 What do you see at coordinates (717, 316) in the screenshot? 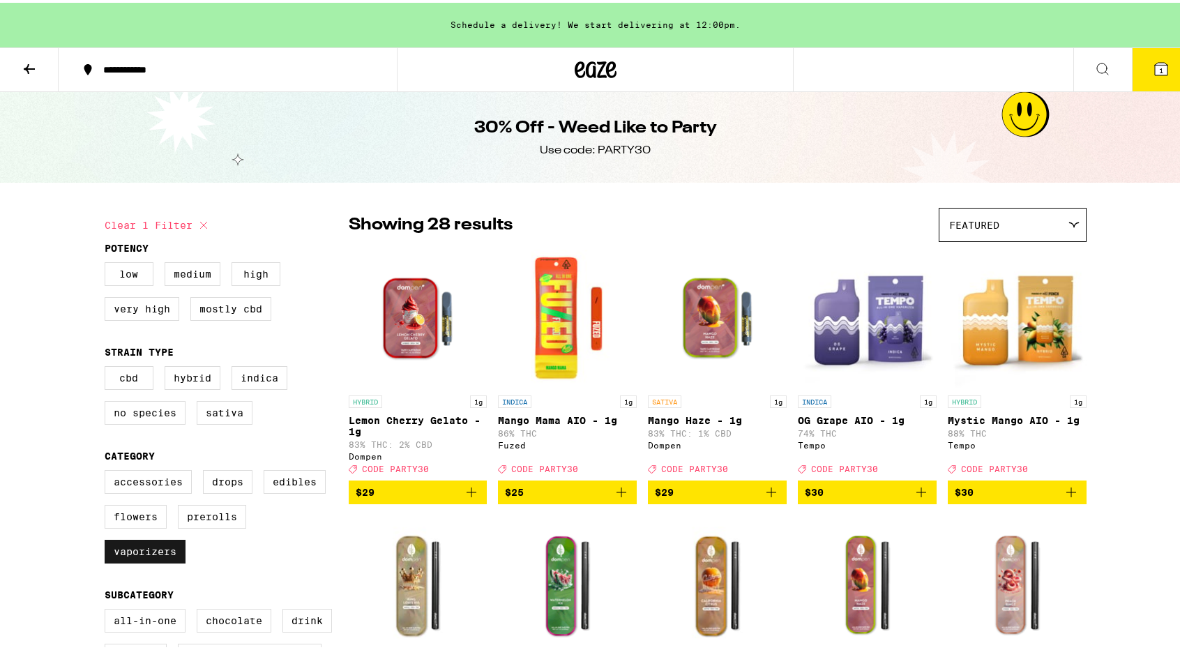
I see `img: Dompen - Mango Haze - 1g` at bounding box center [717, 316].